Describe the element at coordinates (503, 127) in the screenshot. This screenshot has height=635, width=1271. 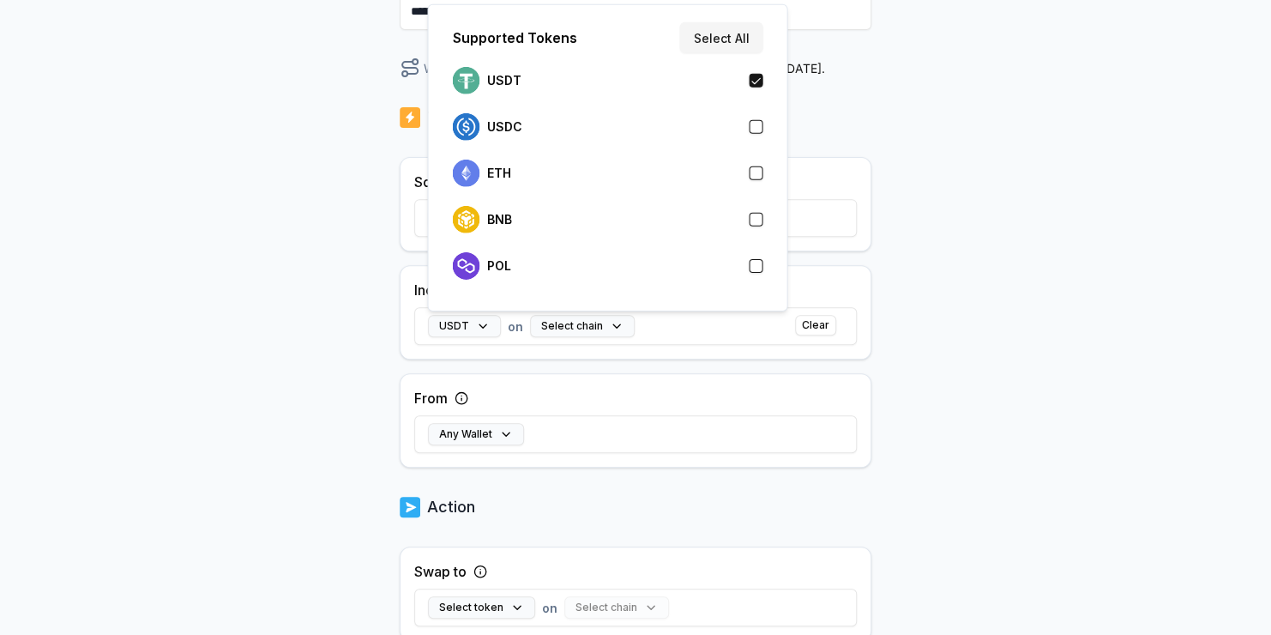
I see `p: USDC` at that location.